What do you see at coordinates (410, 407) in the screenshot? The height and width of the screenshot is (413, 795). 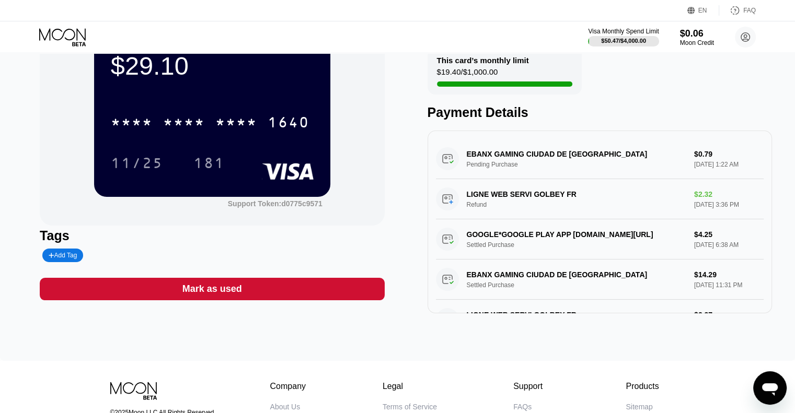 I see `div: Terms of Service` at bounding box center [410, 407].